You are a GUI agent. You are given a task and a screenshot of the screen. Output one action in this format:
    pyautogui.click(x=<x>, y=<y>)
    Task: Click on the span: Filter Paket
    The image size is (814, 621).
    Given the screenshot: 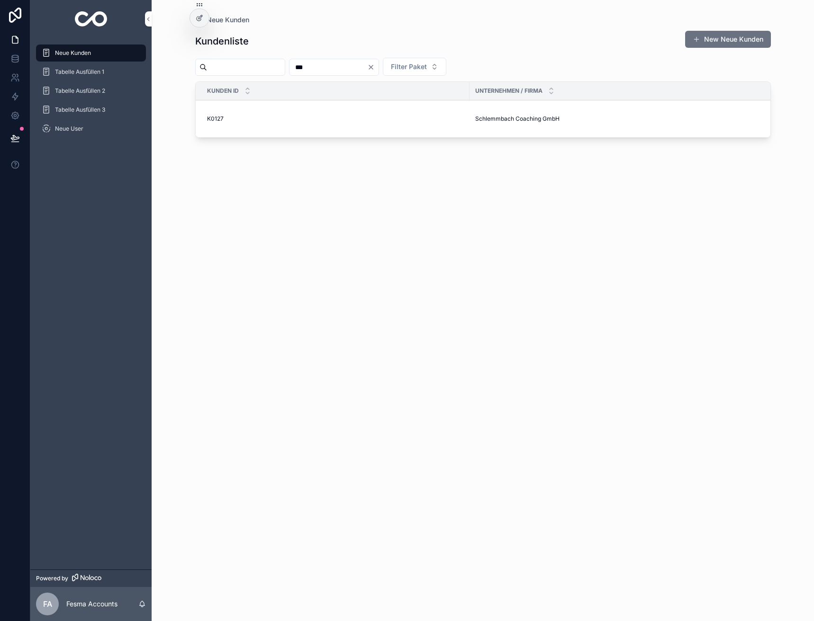 What is the action you would take?
    pyautogui.click(x=409, y=67)
    